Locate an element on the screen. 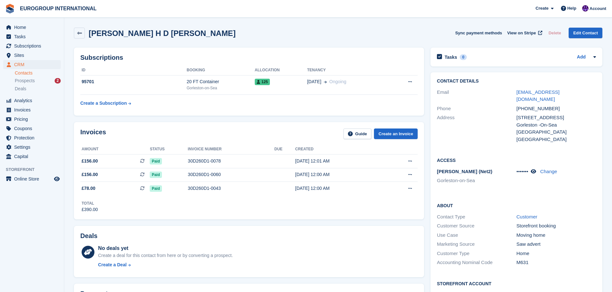  a: Edit Contact is located at coordinates (585, 33).